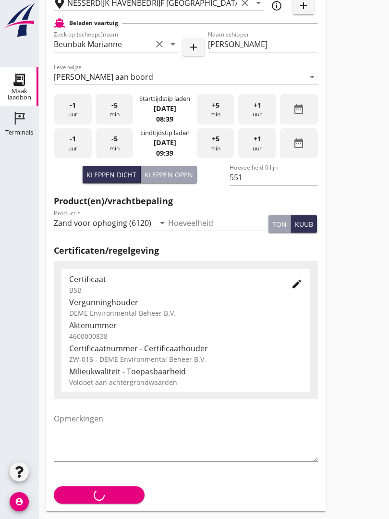  Describe the element at coordinates (169, 174) in the screenshot. I see `div: Kleppen open` at that location.